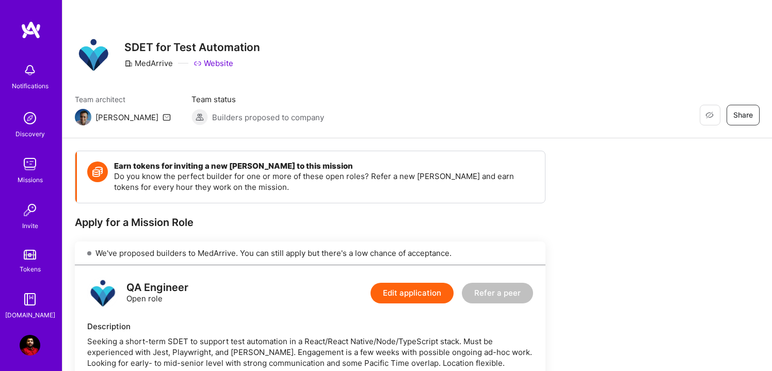 Image resolution: width=772 pixels, height=371 pixels. What do you see at coordinates (30, 164) in the screenshot?
I see `img: teamwork` at bounding box center [30, 164].